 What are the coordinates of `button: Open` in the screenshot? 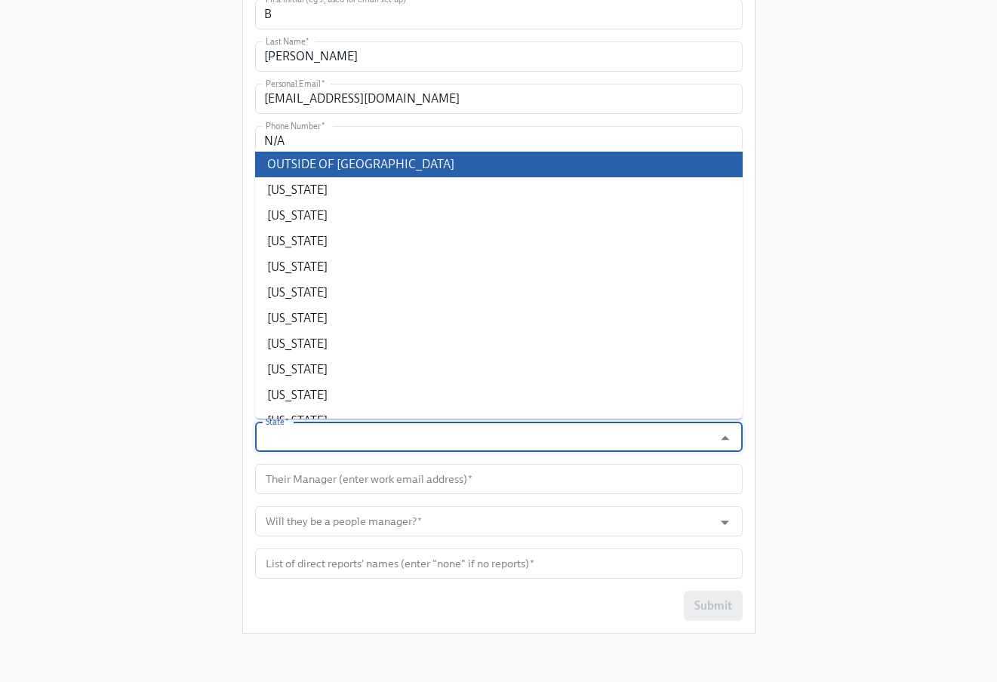 It's located at (725, 522).